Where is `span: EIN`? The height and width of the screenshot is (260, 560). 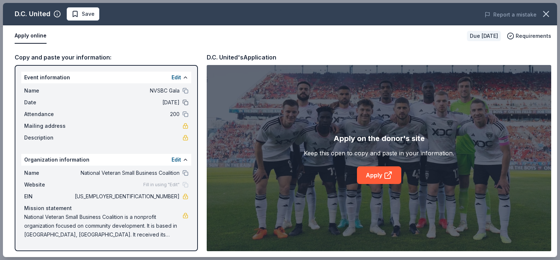 span: EIN is located at coordinates (49, 196).